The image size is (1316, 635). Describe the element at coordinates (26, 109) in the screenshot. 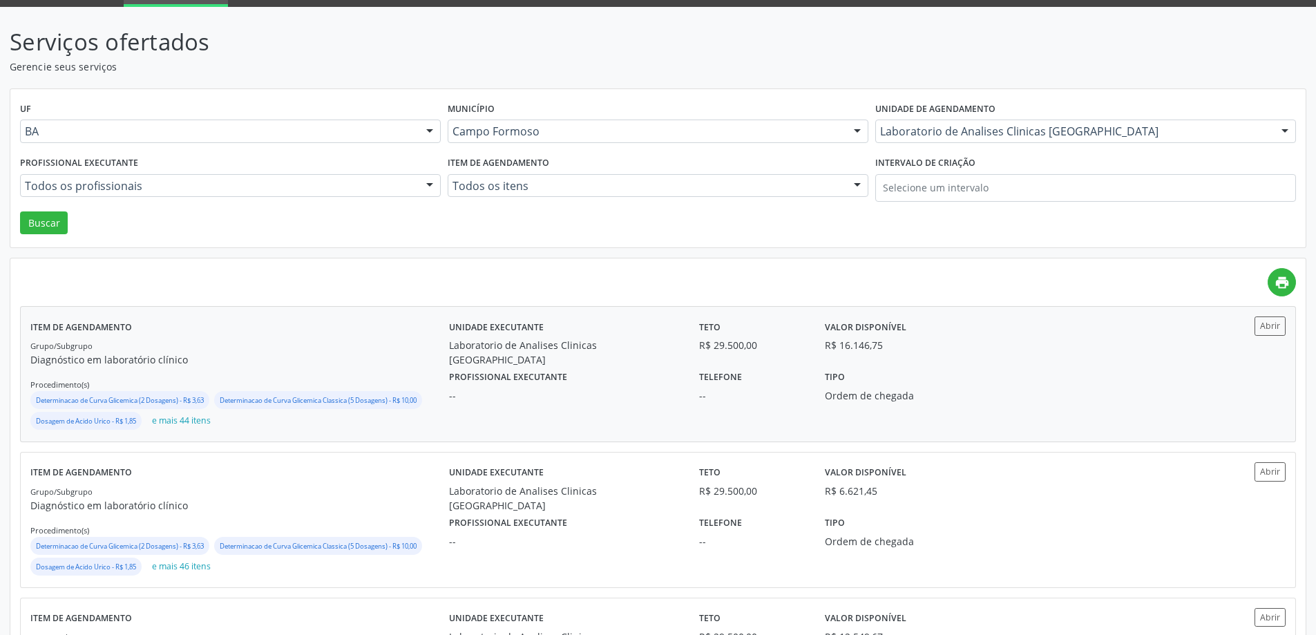

I see `label: UF` at that location.